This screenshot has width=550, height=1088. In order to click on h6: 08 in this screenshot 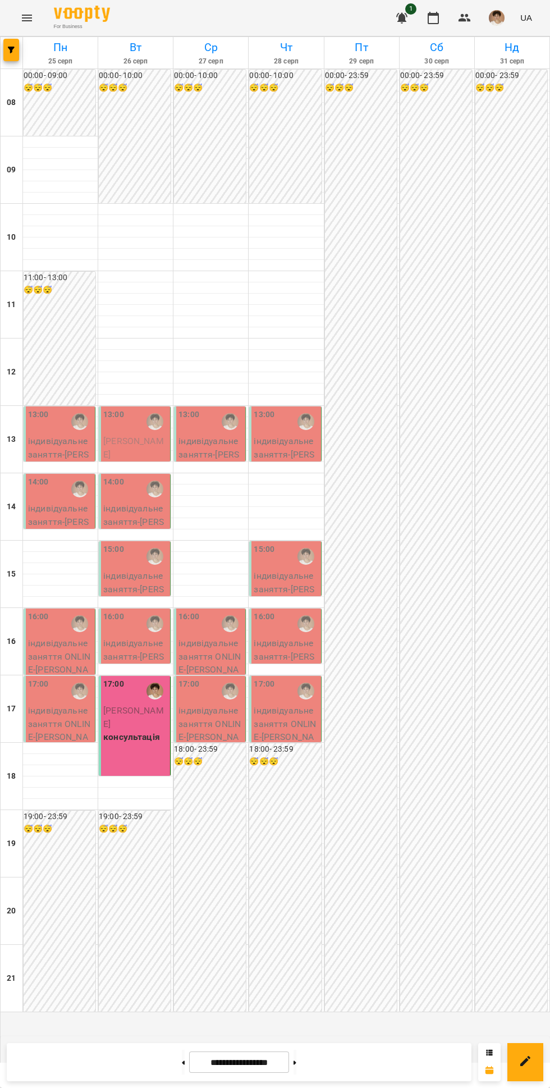, I will do `click(11, 103)`.